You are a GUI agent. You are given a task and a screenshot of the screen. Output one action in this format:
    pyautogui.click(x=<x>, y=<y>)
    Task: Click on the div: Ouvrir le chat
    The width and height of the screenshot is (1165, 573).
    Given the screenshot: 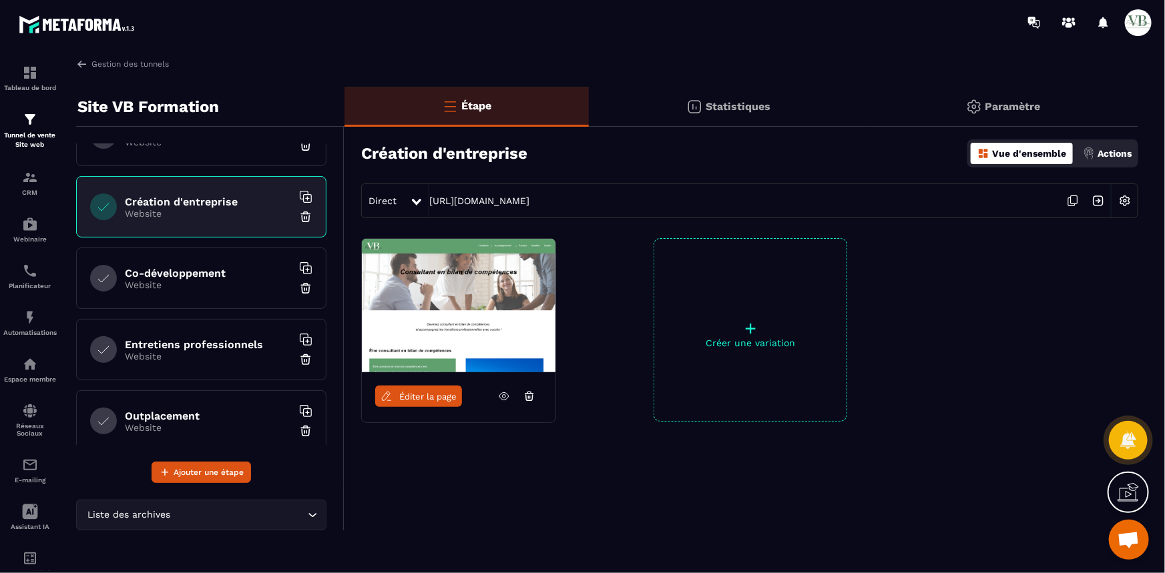 What is the action you would take?
    pyautogui.click(x=1129, y=540)
    